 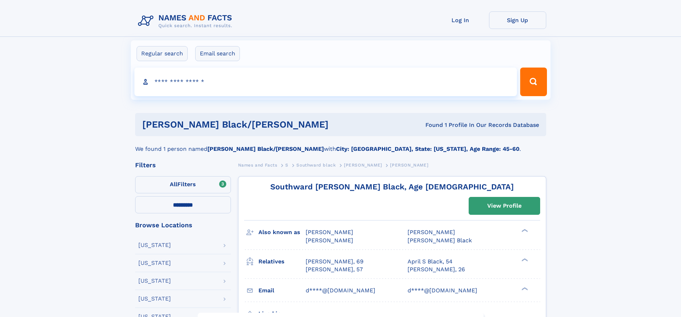 What do you see at coordinates (316, 165) in the screenshot?
I see `a: Southward black` at bounding box center [316, 165].